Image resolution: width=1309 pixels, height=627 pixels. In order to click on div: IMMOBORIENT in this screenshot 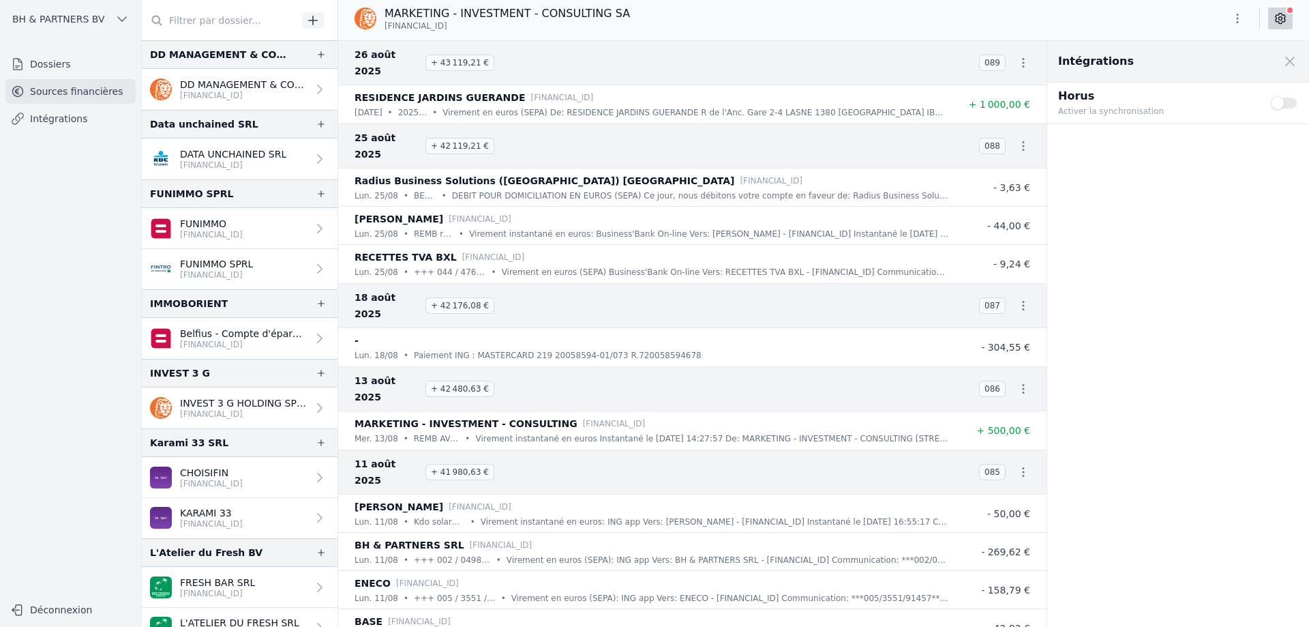, I will do `click(189, 303)`.